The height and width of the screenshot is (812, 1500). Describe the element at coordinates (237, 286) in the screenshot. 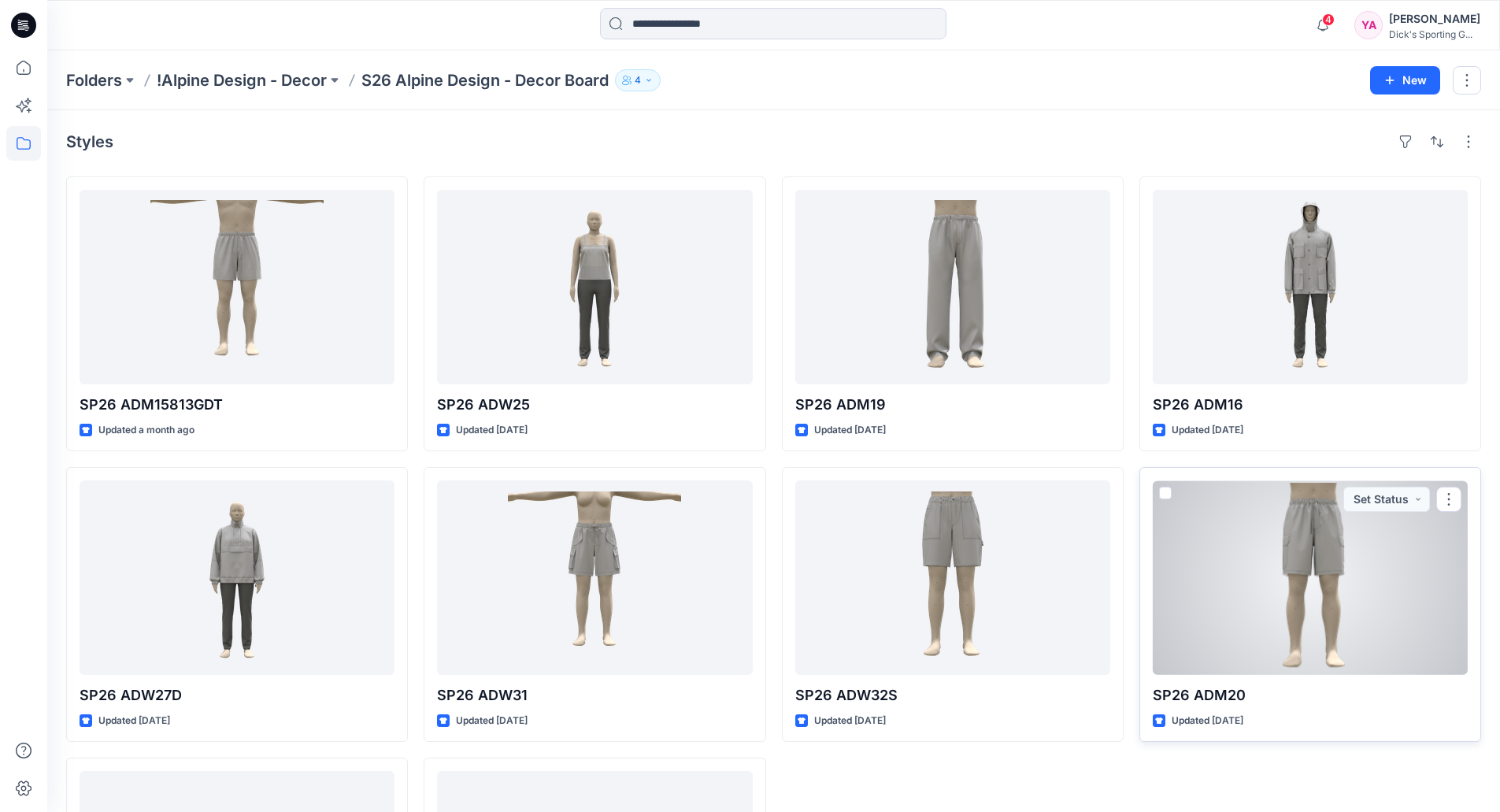

I see `a: SP26 ADM15813GDT` at that location.